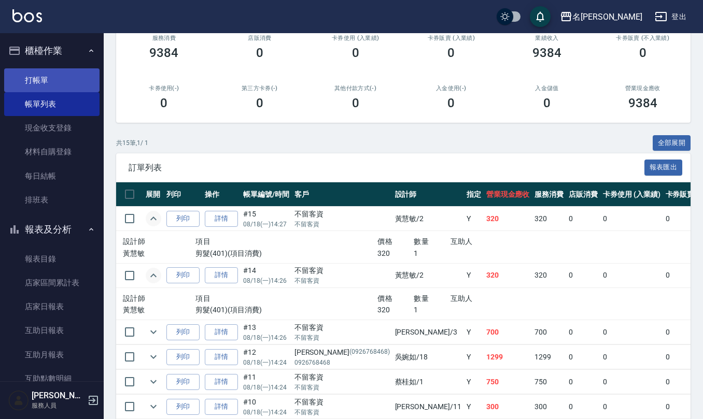 The image size is (703, 419). I want to click on td: #15, so click(266, 219).